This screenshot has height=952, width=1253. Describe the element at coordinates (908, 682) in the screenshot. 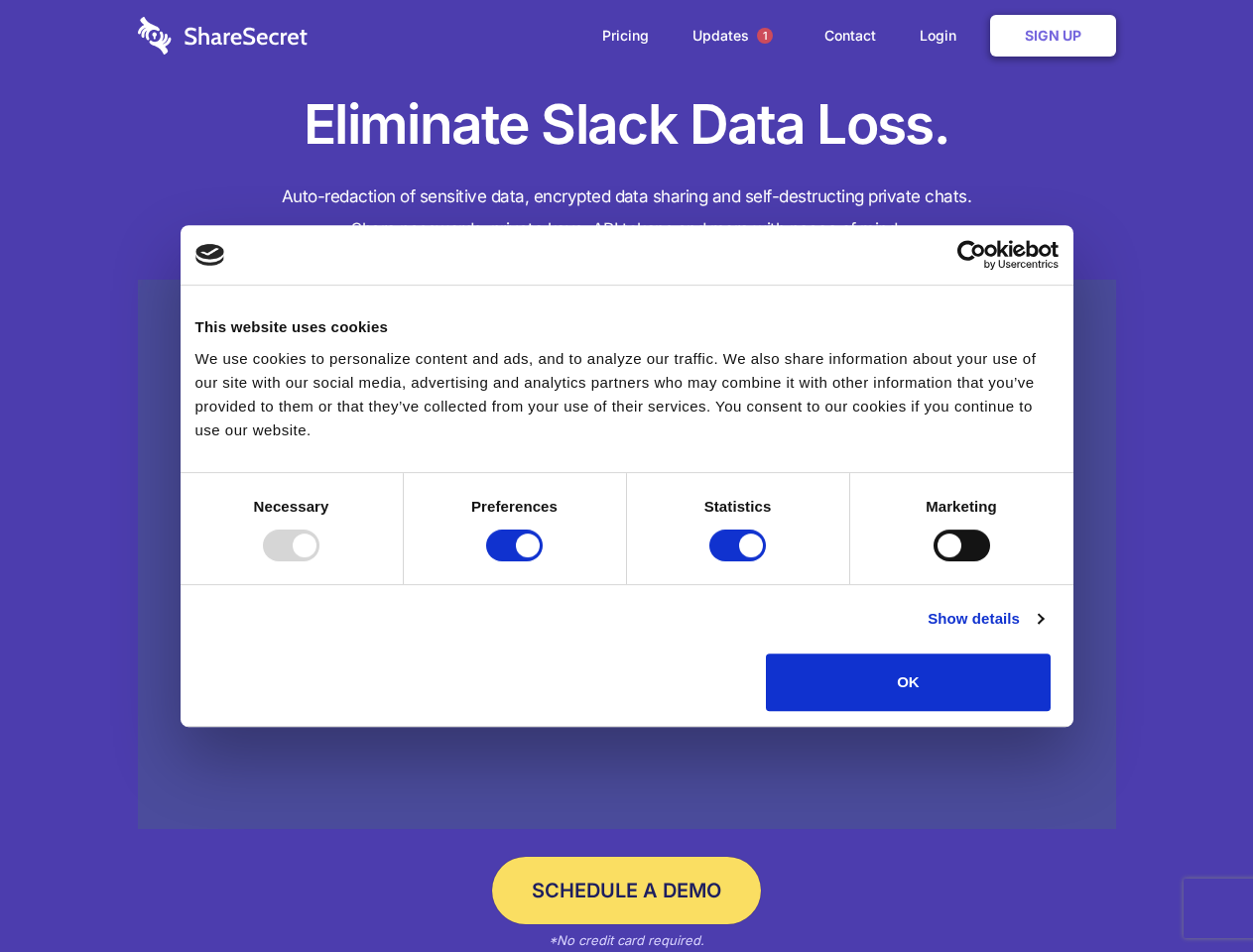

I see `button: OK` at that location.